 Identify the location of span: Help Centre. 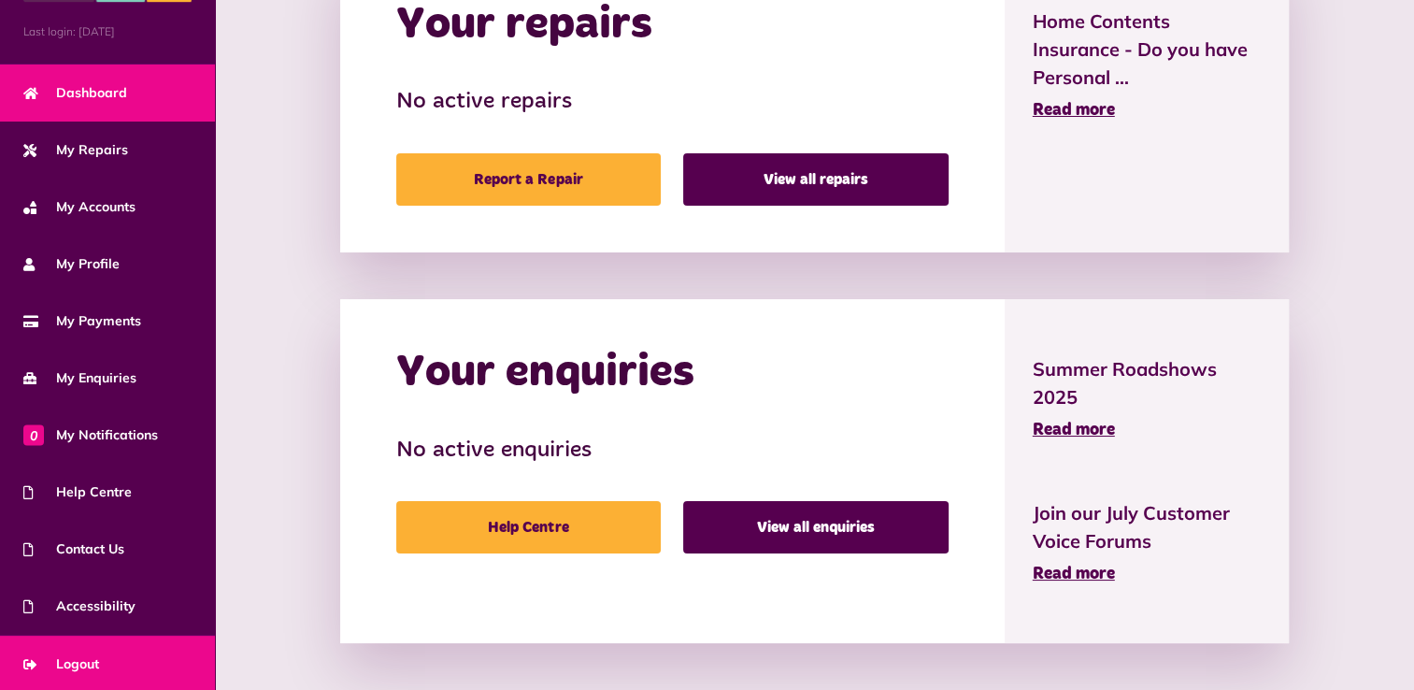
(78, 492).